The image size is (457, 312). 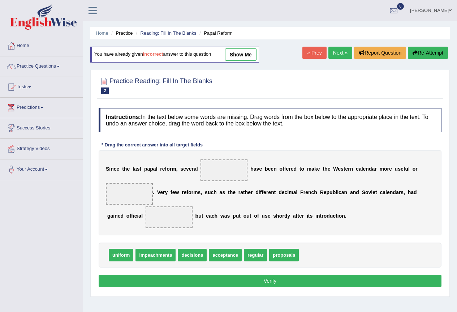 I want to click on li: Papal Reform, so click(x=215, y=33).